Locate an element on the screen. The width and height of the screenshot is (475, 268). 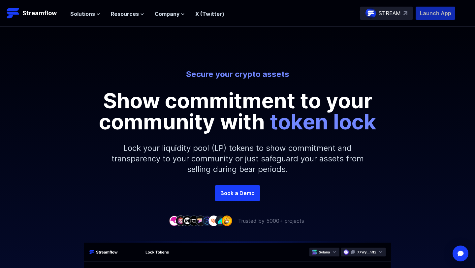
a: STREAM is located at coordinates (386, 13).